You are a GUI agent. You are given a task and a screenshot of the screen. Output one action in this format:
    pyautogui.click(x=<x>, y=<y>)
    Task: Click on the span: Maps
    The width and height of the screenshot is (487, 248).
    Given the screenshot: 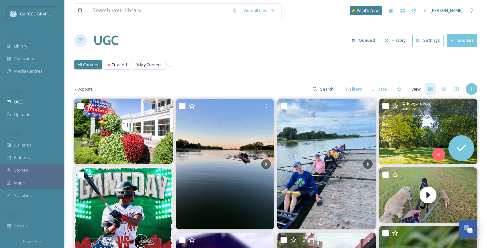 What is the action you would take?
    pyautogui.click(x=19, y=183)
    